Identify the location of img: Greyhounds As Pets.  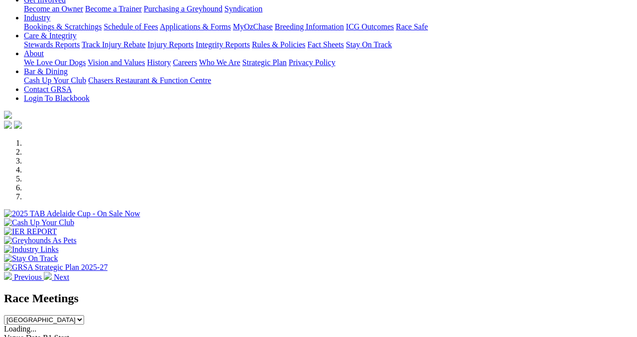
(40, 241).